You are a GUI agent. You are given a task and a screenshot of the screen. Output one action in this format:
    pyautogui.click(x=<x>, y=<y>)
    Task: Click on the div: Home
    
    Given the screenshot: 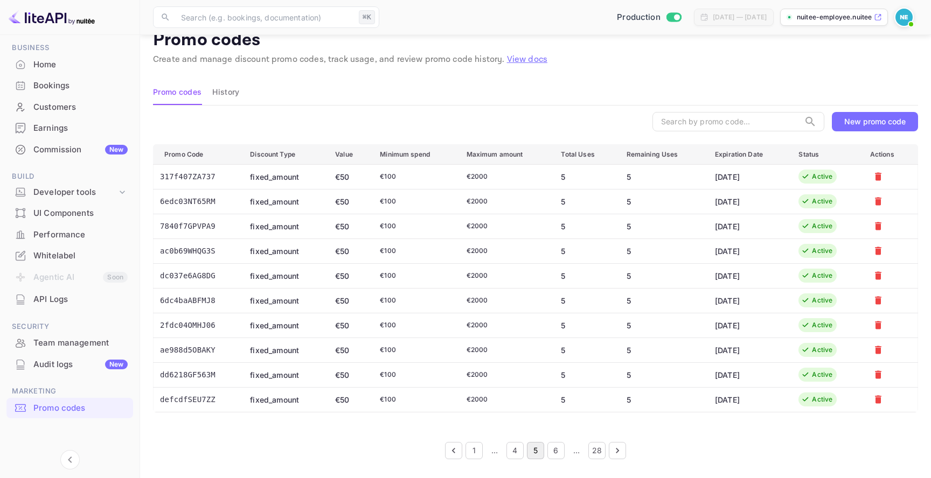 What is the action you would take?
    pyautogui.click(x=80, y=65)
    